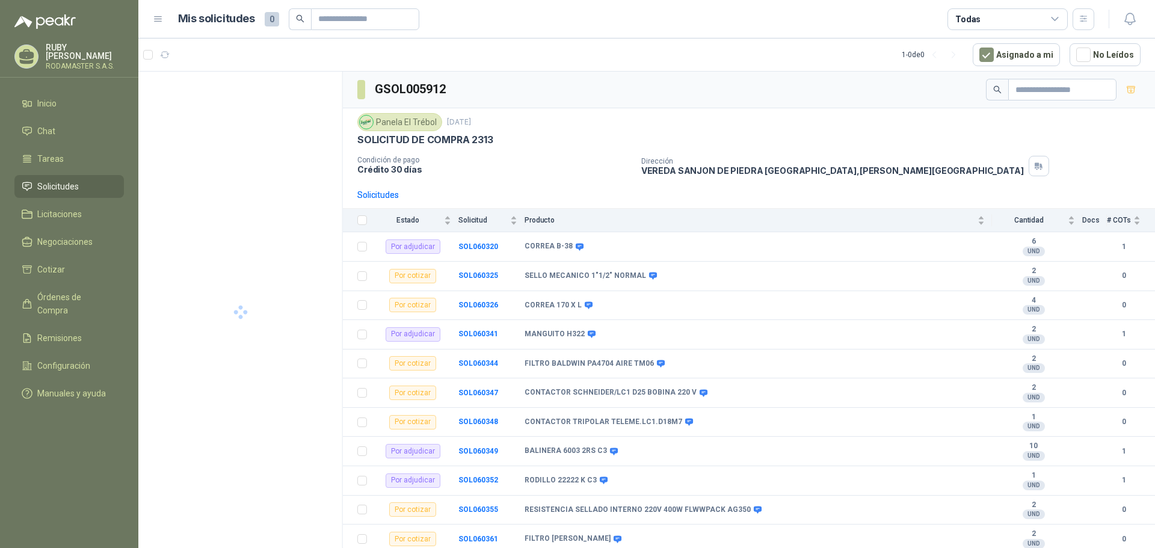 The height and width of the screenshot is (548, 1155). Describe the element at coordinates (638, 510) in the screenshot. I see `b: RESISTENCIA SELLADO INTERNO 220V 400W FLWWPACK AG350` at that location.